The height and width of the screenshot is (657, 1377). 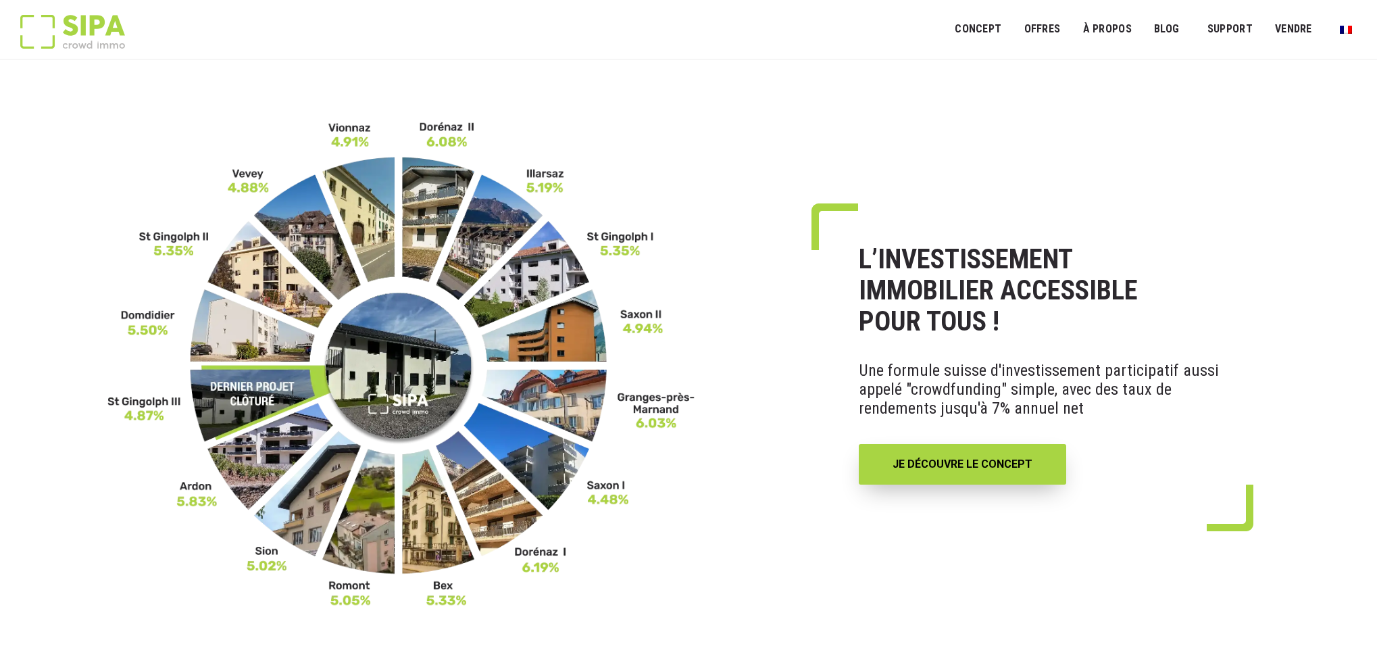 What do you see at coordinates (1346, 29) in the screenshot?
I see `a: Passer à` at bounding box center [1346, 29].